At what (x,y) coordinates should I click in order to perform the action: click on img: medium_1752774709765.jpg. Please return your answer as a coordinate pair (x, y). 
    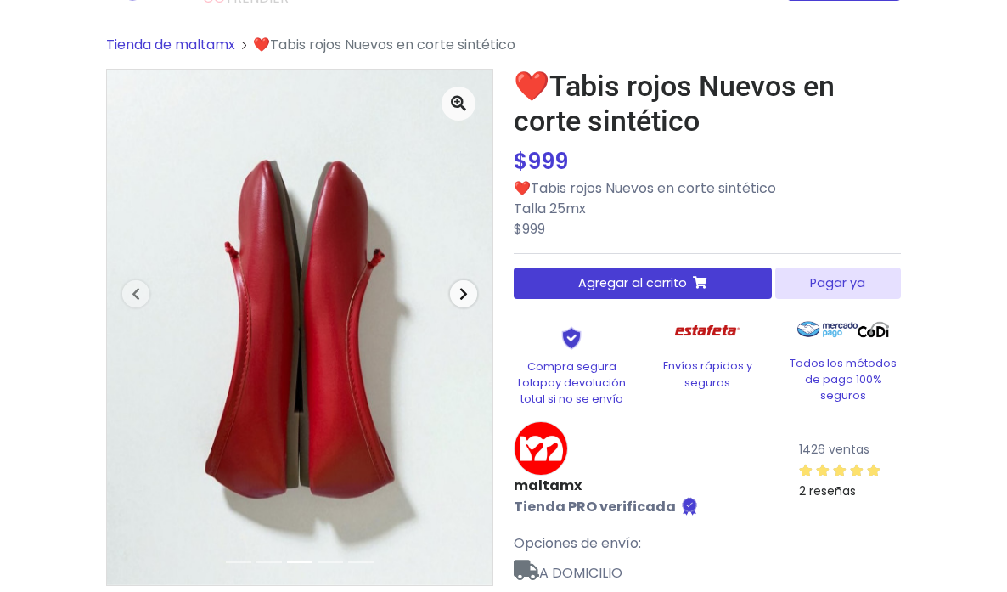
    Looking at the image, I should click on (300, 327).